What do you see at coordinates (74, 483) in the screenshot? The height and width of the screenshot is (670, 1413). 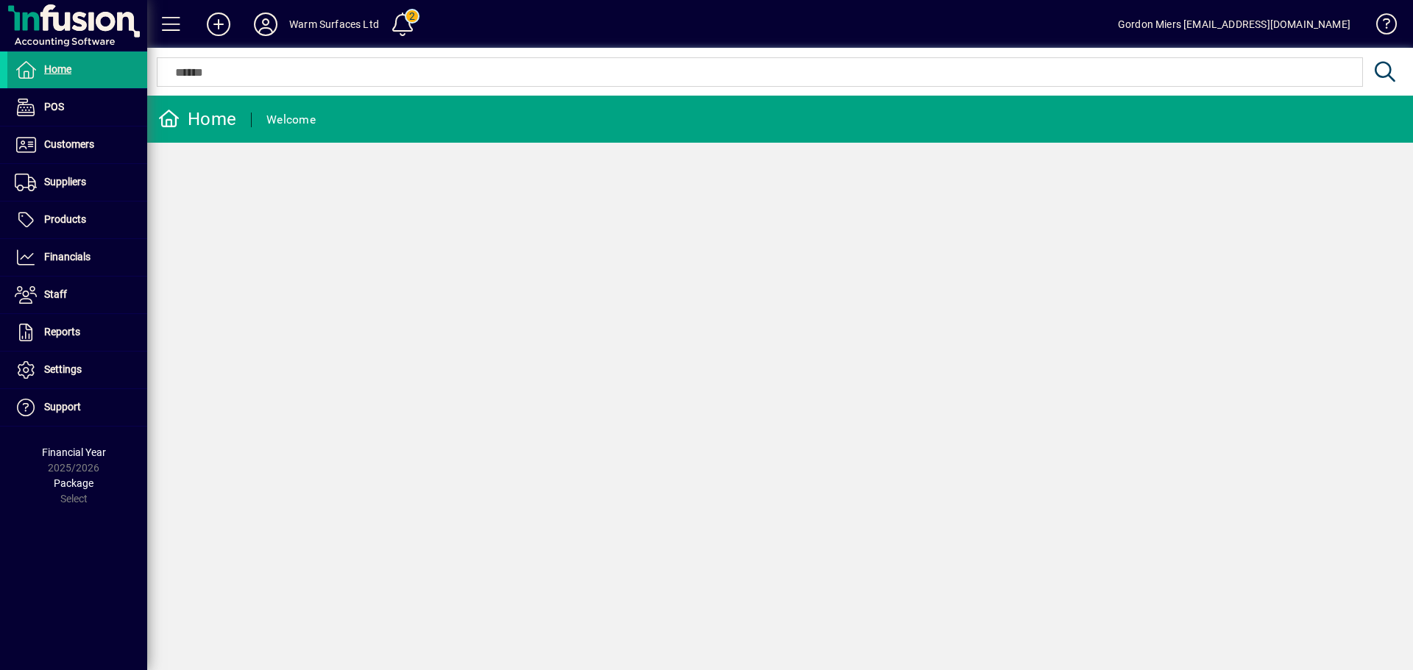 I see `span: Package` at bounding box center [74, 483].